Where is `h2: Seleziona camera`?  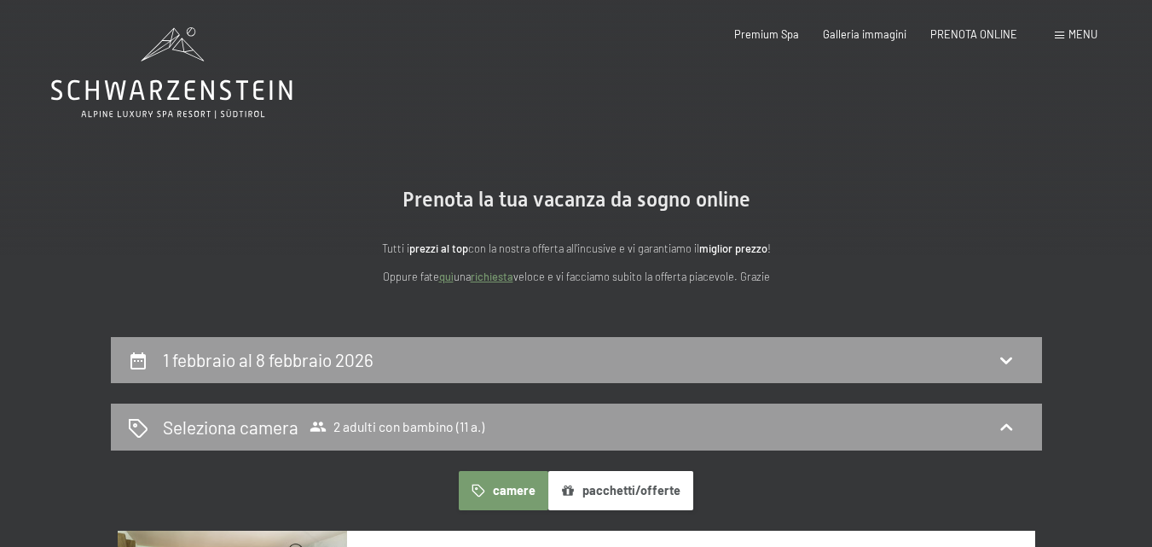 h2: Seleziona camera is located at coordinates (230, 426).